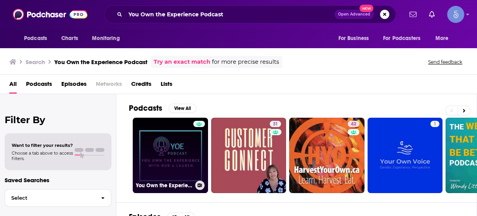 The width and height of the screenshot is (477, 216). What do you see at coordinates (434, 124) in the screenshot?
I see `span: 1` at bounding box center [434, 124].